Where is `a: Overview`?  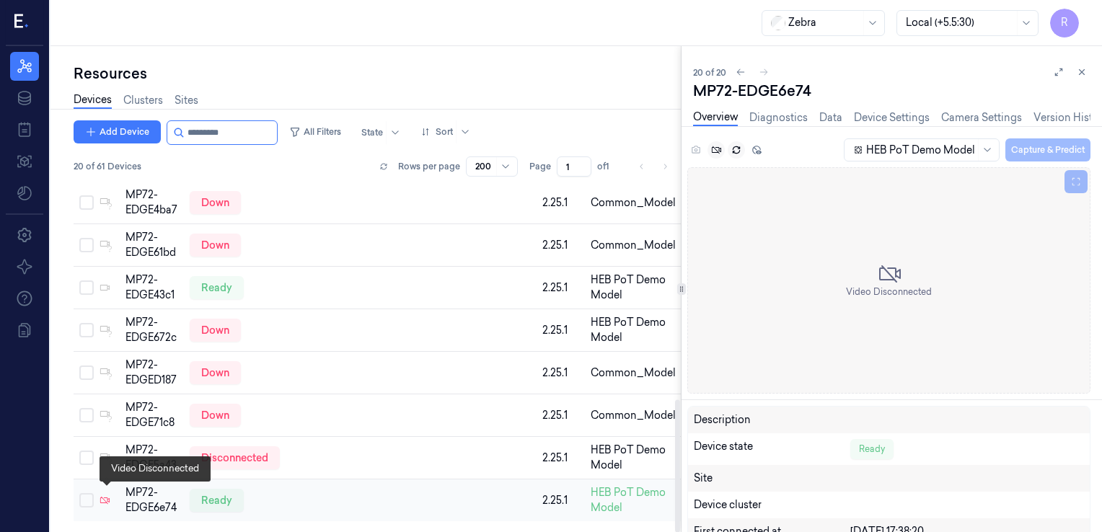
a: Overview is located at coordinates (715, 118).